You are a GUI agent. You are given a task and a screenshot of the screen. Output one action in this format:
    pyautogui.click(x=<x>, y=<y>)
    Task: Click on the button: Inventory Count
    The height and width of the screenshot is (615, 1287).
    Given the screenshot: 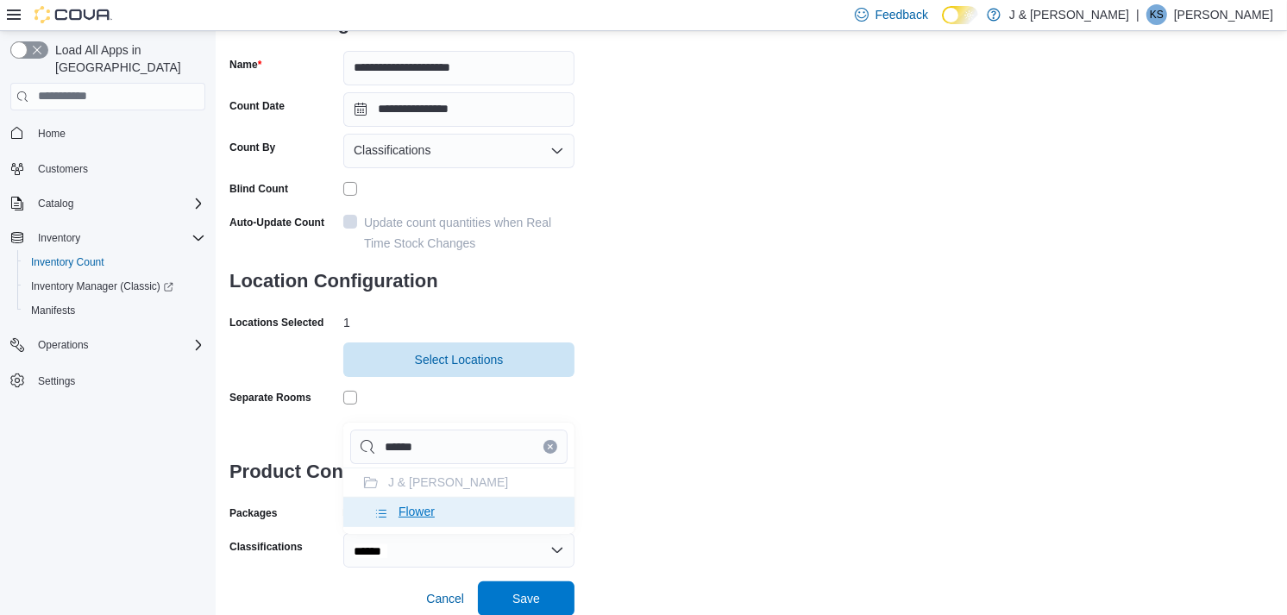 What is the action you would take?
    pyautogui.click(x=115, y=262)
    